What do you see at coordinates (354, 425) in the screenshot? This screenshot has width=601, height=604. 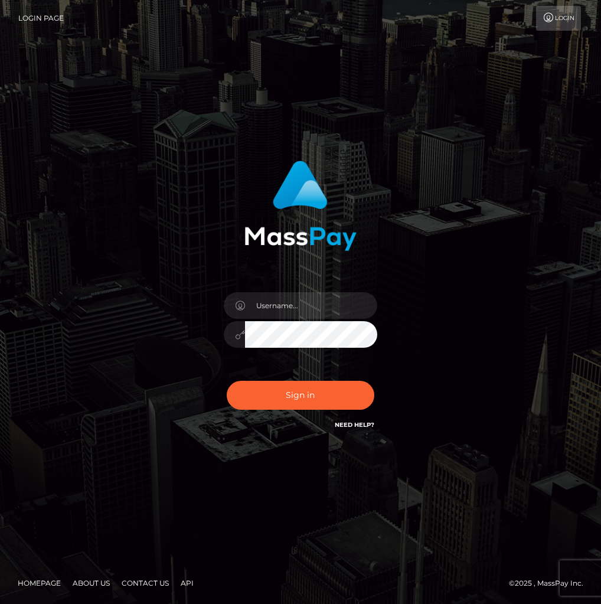 I see `a: Need Help?` at bounding box center [354, 425].